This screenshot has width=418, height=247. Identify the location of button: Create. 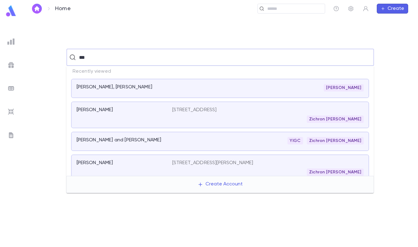
(392, 9).